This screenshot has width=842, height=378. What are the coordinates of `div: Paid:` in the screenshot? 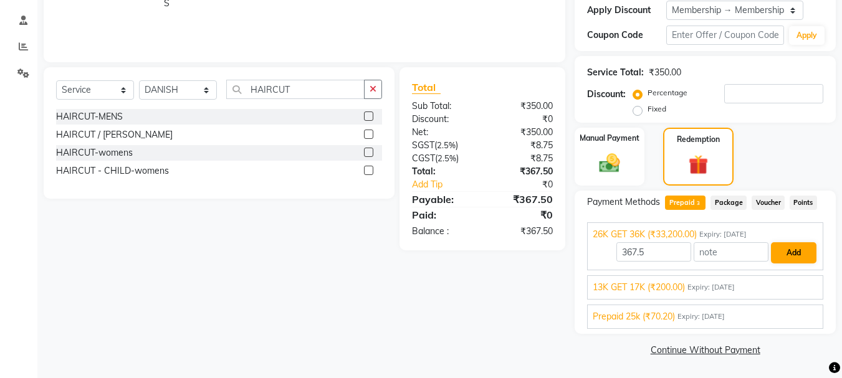 It's located at (442, 215).